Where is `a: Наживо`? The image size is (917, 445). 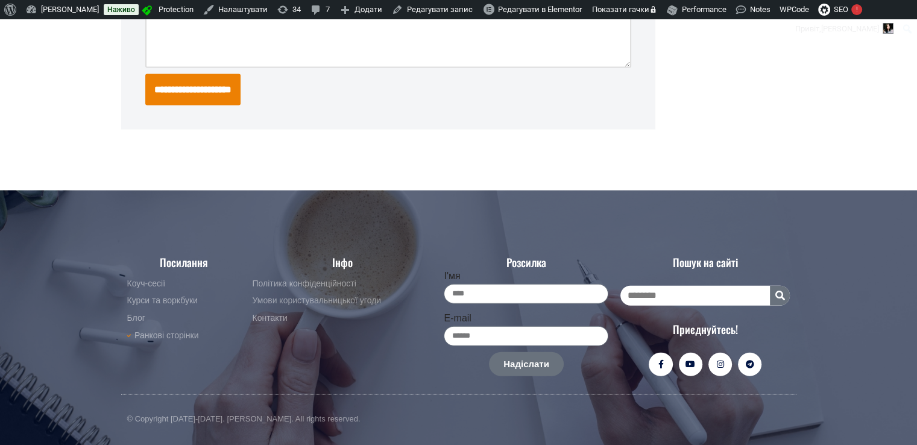 a: Наживо is located at coordinates (121, 10).